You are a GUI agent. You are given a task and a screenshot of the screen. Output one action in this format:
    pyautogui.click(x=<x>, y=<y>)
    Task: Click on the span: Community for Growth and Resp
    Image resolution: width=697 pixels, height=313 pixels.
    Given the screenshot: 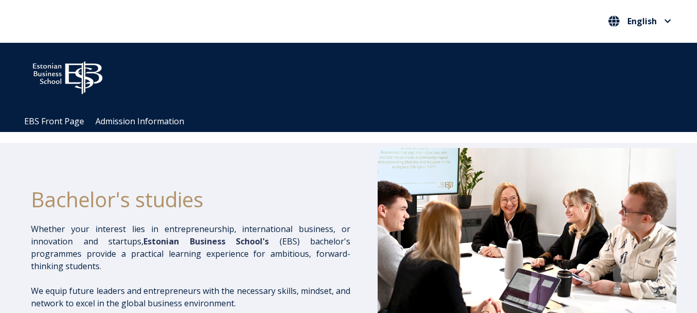 What is the action you would take?
    pyautogui.click(x=373, y=77)
    